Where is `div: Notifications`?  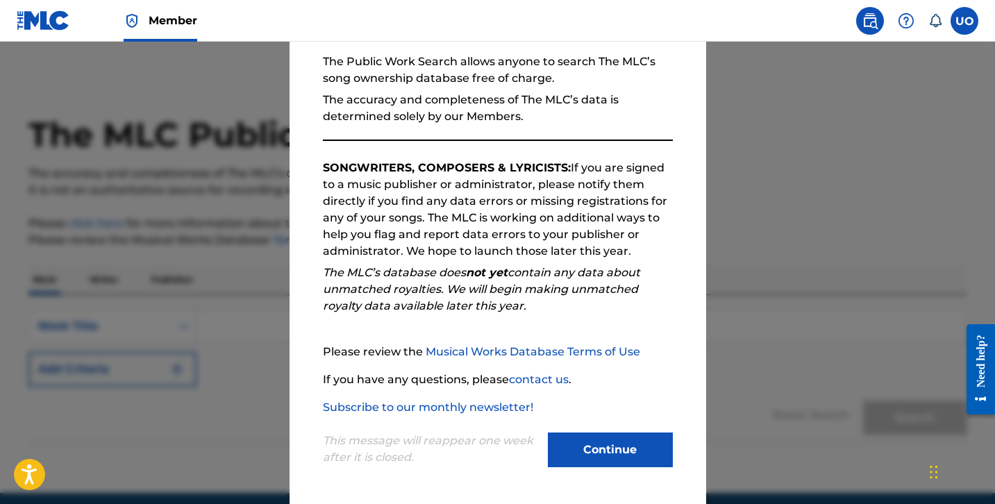 div: Notifications is located at coordinates (935, 21).